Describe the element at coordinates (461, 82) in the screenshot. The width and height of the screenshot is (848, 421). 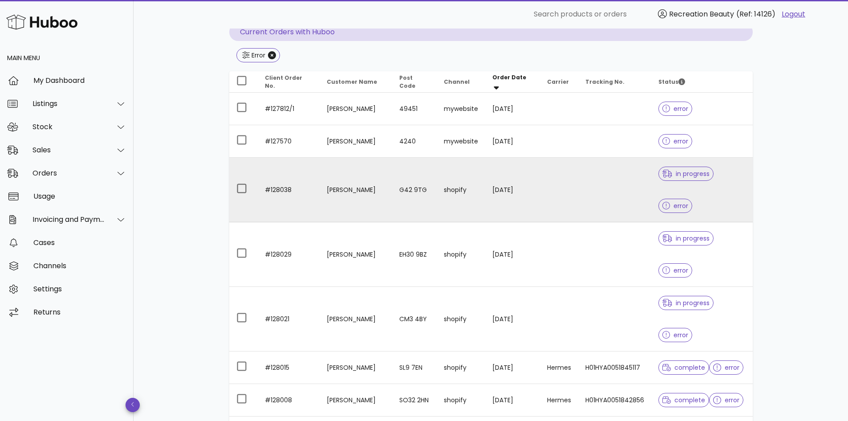
I see `th: Channel` at that location.